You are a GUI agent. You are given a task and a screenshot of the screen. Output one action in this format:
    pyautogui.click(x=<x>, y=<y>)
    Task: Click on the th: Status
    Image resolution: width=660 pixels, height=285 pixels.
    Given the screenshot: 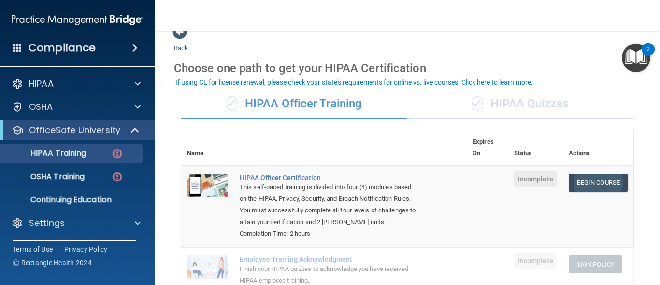 What is the action you would take?
    pyautogui.click(x=536, y=147)
    